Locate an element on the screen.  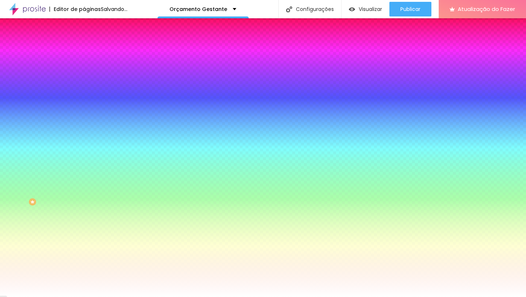
font: Visualizar is located at coordinates (370, 9).